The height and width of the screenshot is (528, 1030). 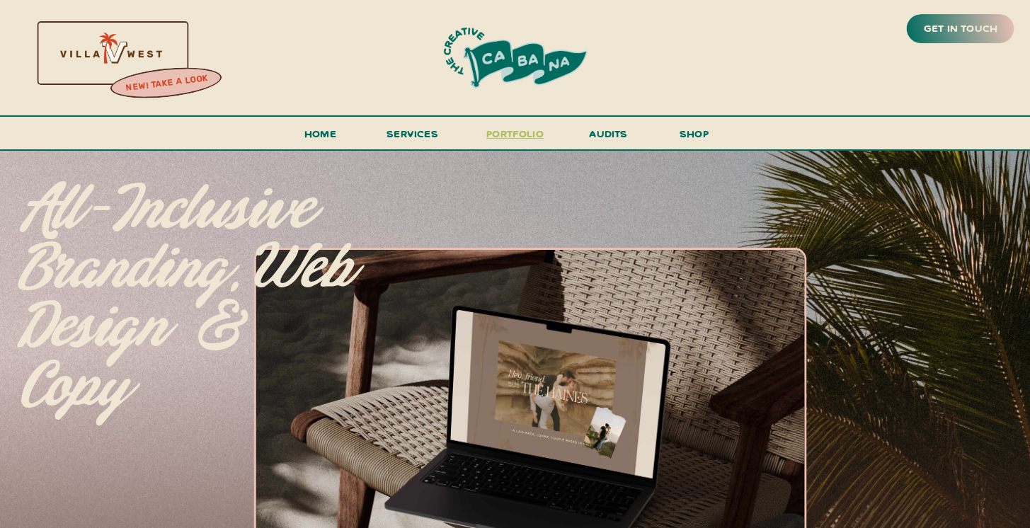 I want to click on a: services, so click(x=413, y=137).